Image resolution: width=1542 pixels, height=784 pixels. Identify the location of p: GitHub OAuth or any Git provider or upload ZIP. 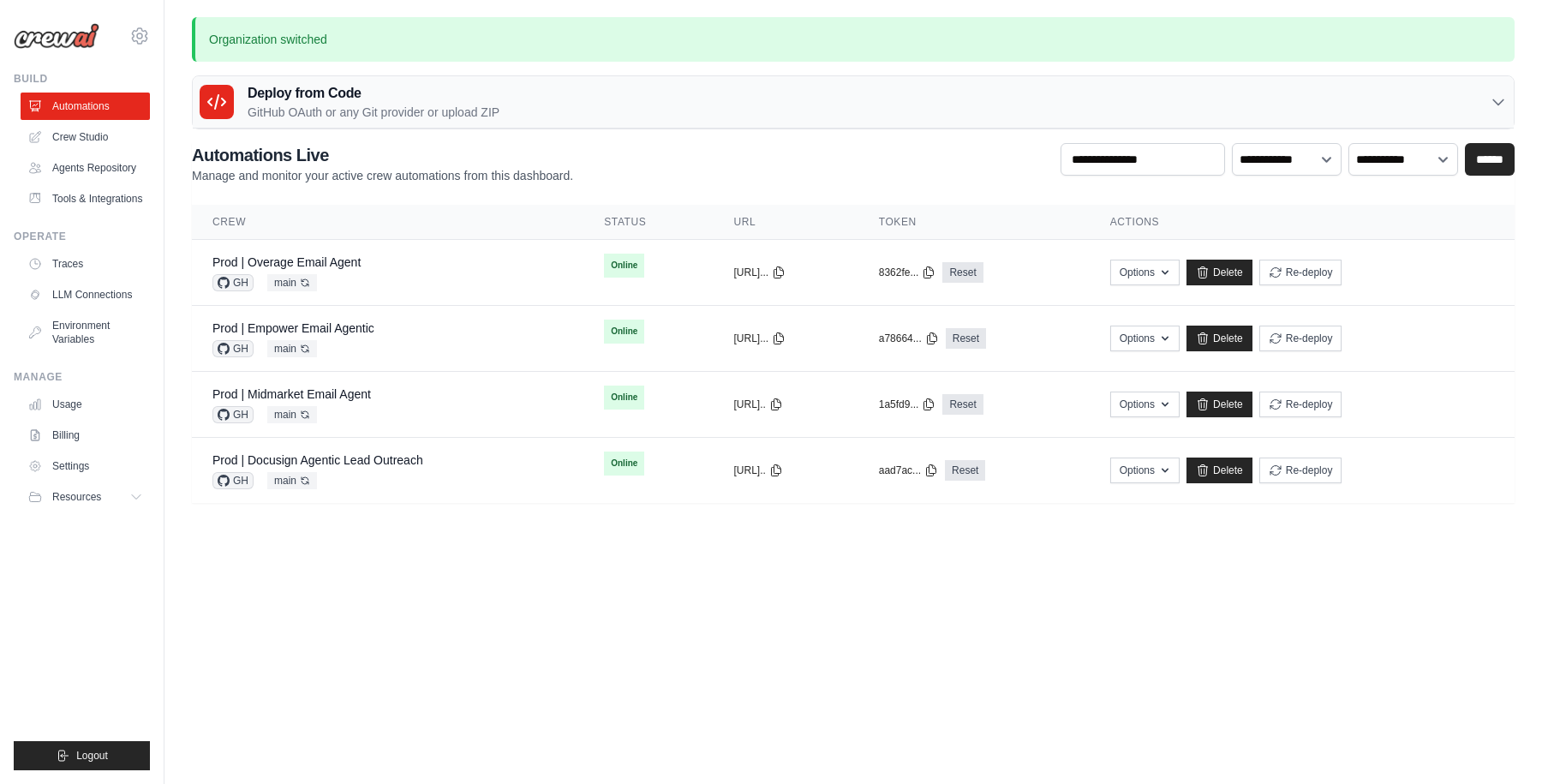
(374, 112).